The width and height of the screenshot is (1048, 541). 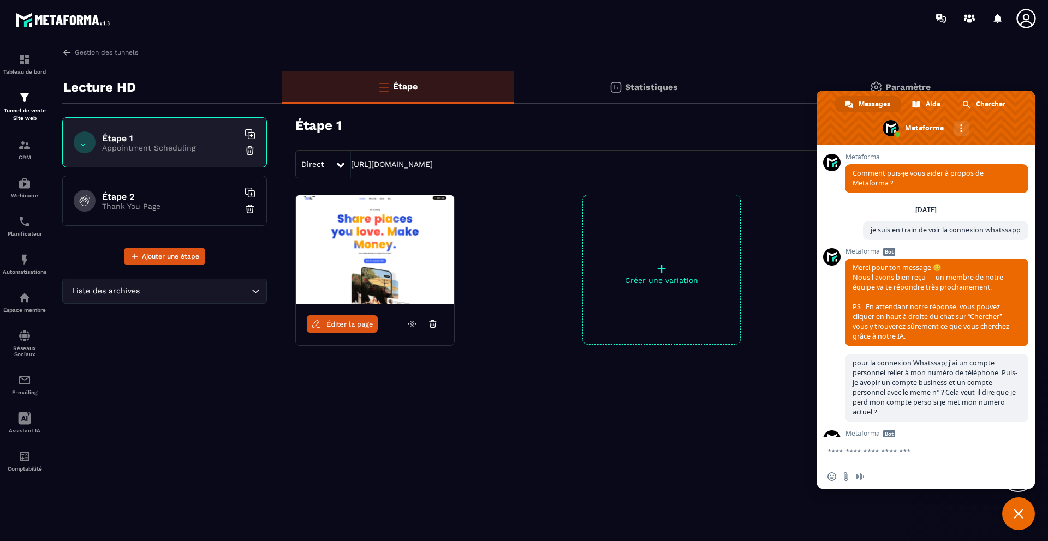 I want to click on img: email, so click(x=25, y=380).